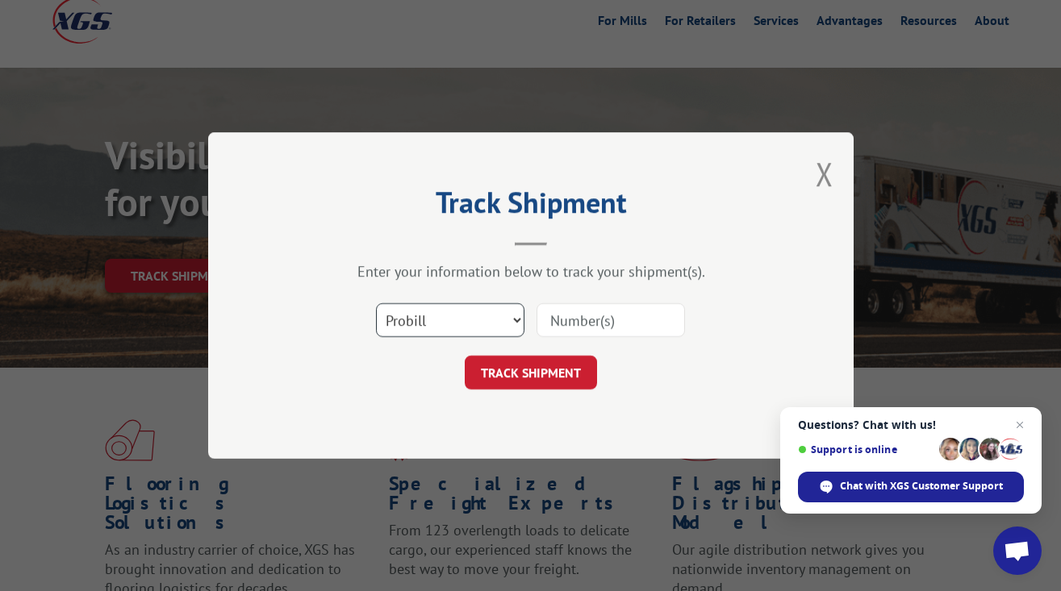  What do you see at coordinates (911, 487) in the screenshot?
I see `div: Chat with XGS Customer Support` at bounding box center [911, 487].